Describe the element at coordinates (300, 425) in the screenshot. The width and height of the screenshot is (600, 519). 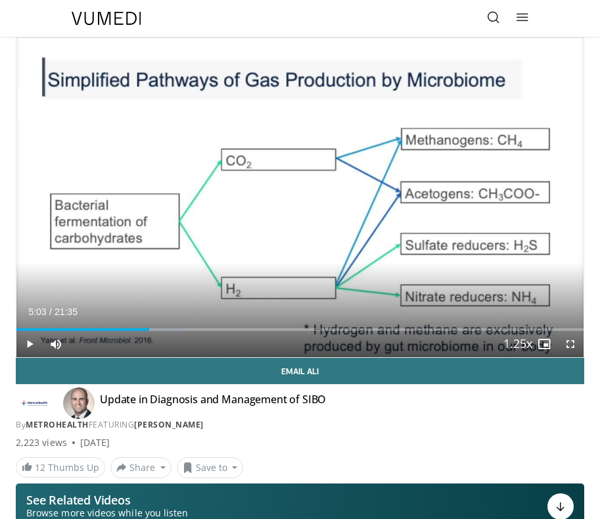
I see `div: By FEATURING` at that location.